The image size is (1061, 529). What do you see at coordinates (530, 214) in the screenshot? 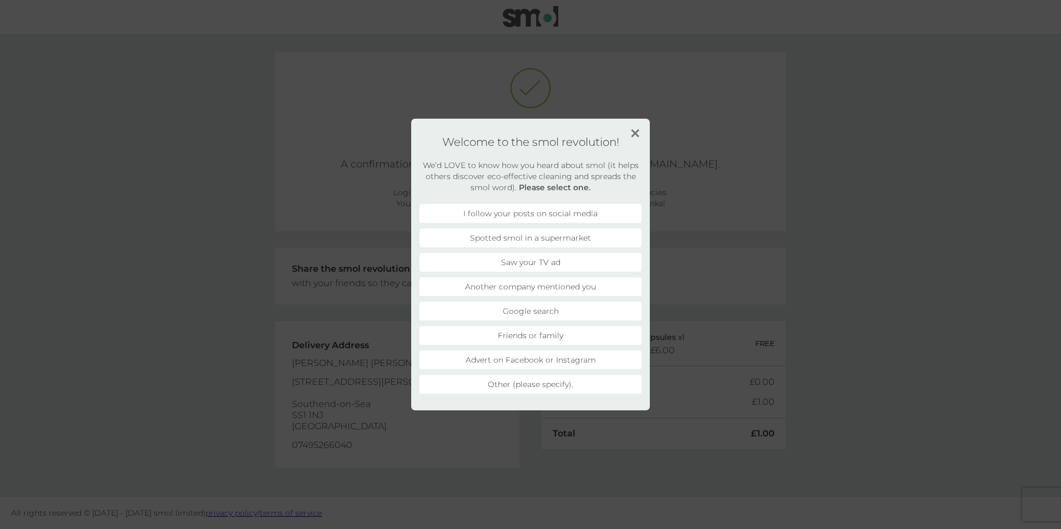
I see `li: I follow your posts on social media` at bounding box center [530, 214].